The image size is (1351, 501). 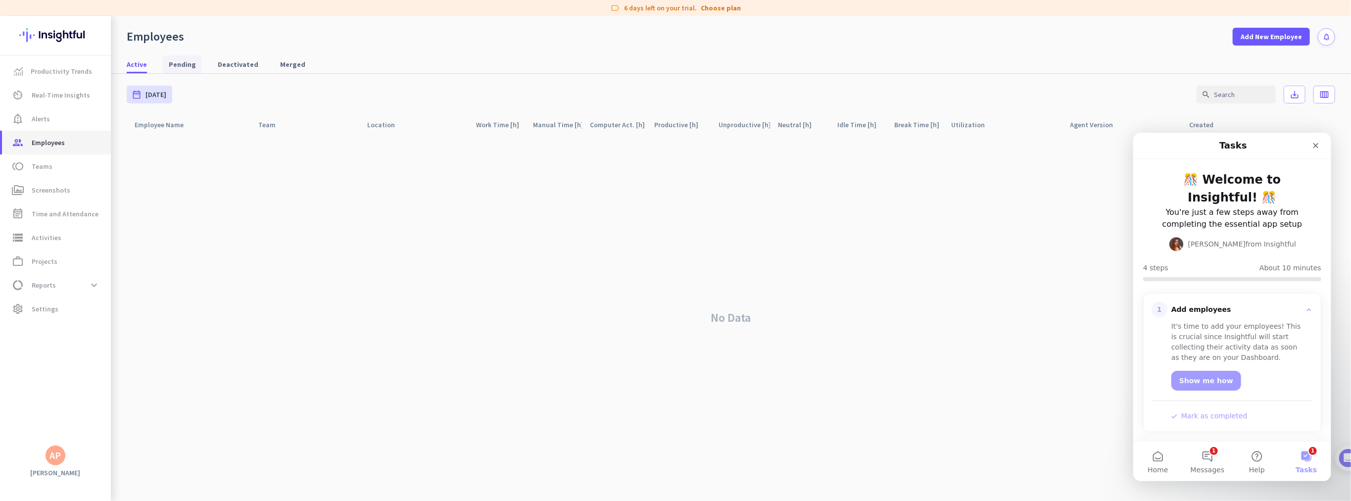 What do you see at coordinates (124, 337) in the screenshot?
I see `span: Help` at bounding box center [124, 337].